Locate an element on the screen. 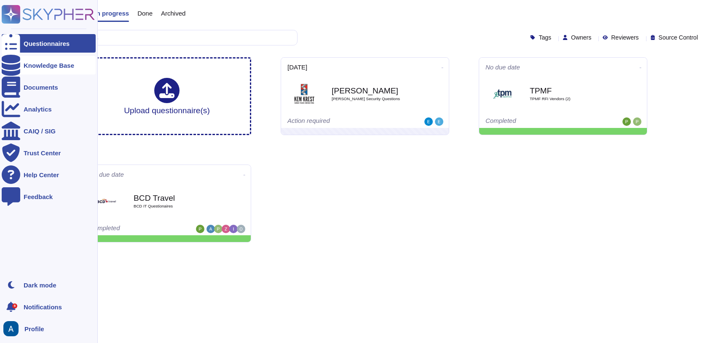 The width and height of the screenshot is (708, 343). div: Analytics is located at coordinates (37, 109).